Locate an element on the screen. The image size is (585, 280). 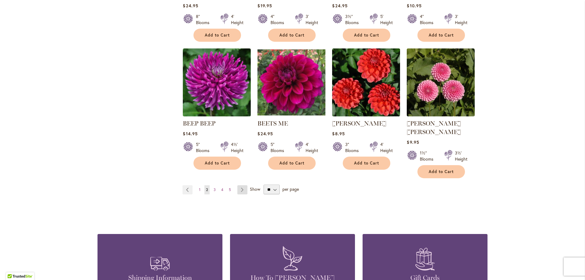
div: 3½" Blooms is located at coordinates (354, 20).